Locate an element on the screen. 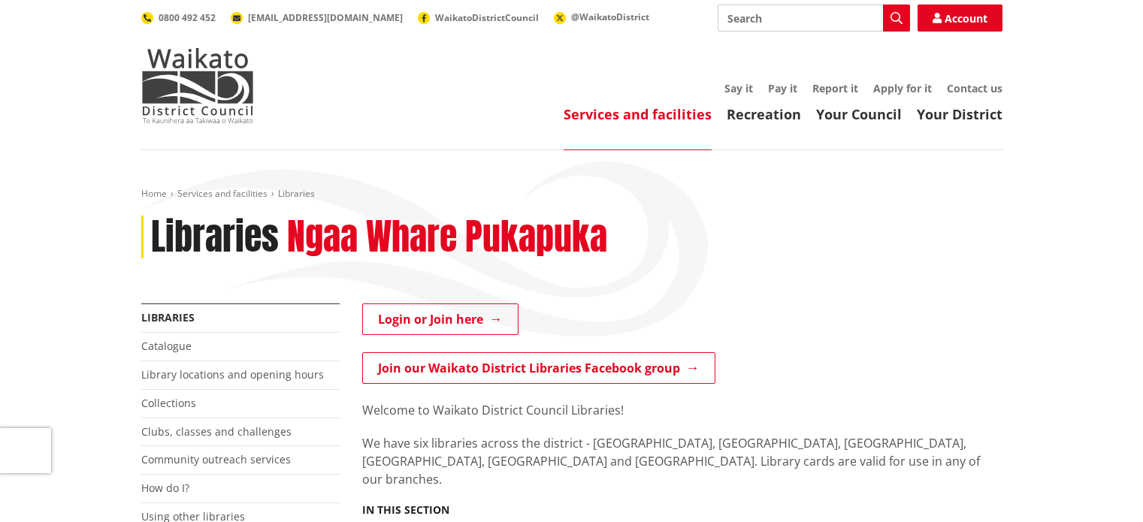 This screenshot has height=522, width=1143. p: Welcome to Waikato District Council Libraries! is located at coordinates (682, 410).